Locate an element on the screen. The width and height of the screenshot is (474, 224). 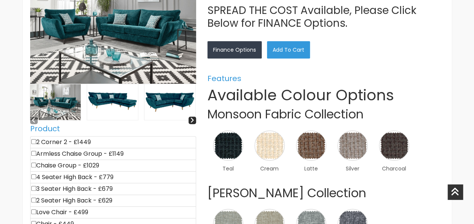
h5: Features is located at coordinates (326, 78).